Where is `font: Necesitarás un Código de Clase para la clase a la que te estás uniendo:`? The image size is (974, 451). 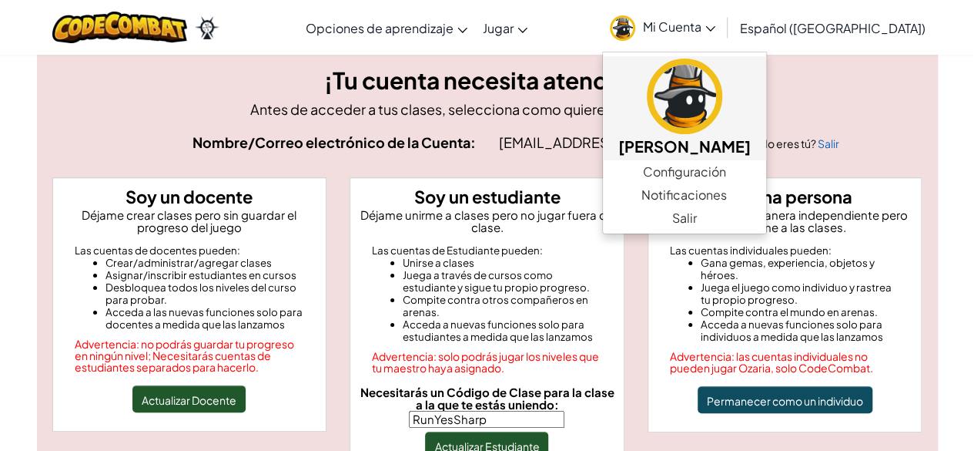
font: Necesitarás un Código de Clase para la clase a la que te estás uniendo: is located at coordinates (487, 397).